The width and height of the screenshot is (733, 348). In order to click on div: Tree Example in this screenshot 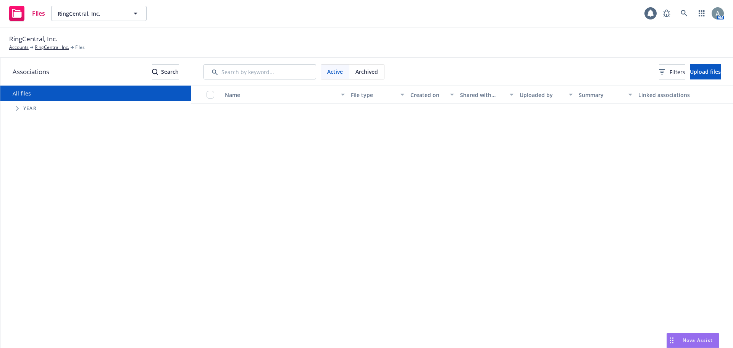, I will do `click(95, 108)`.